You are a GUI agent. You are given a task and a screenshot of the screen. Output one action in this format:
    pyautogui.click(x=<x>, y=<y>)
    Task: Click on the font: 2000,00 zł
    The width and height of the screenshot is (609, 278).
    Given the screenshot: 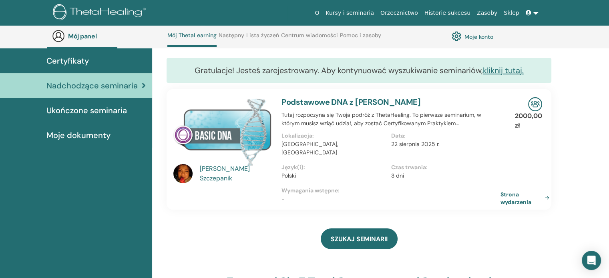 What is the action you would take?
    pyautogui.click(x=529, y=121)
    